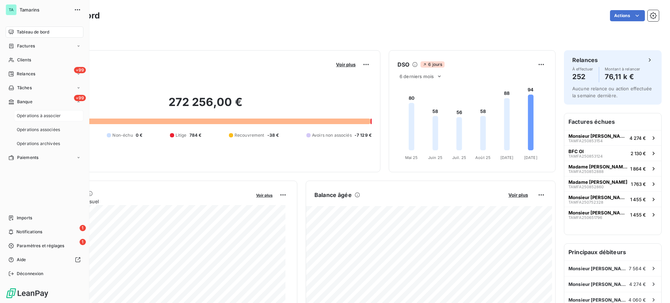 The image size is (670, 303). Describe the element at coordinates (638, 154) in the screenshot. I see `span: 2 130 €` at that location.